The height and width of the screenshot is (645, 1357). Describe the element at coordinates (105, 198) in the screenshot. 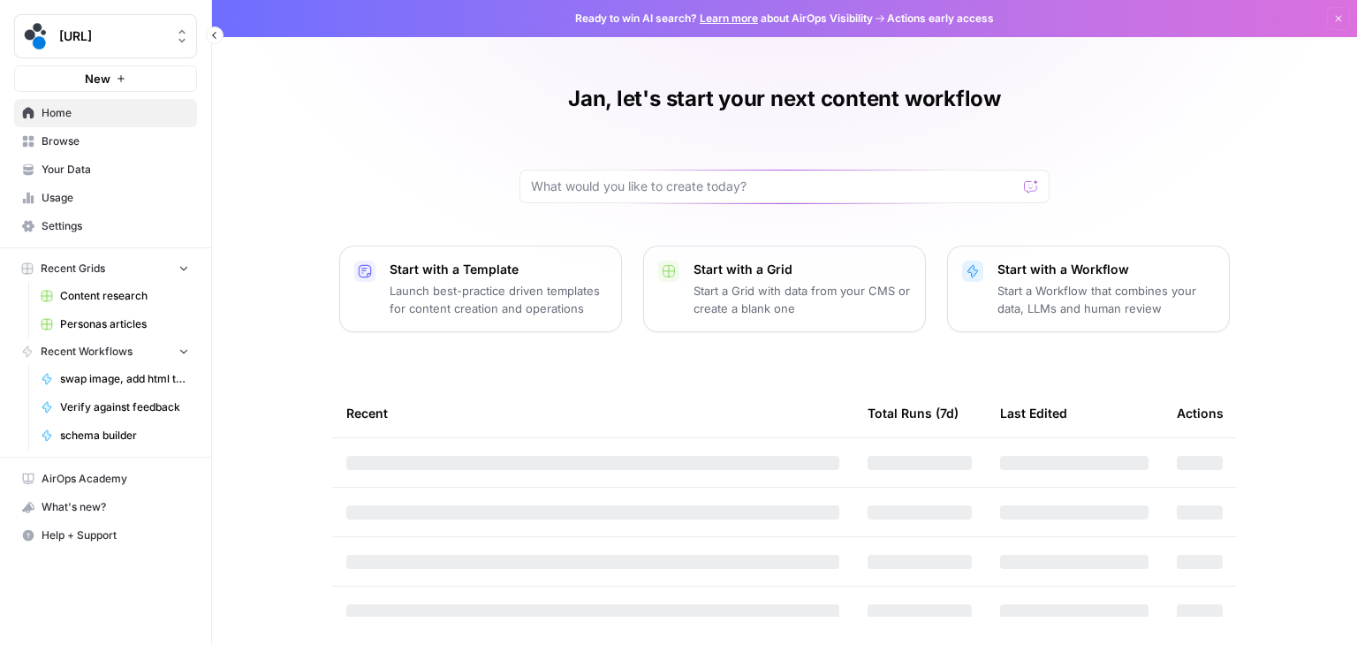

I see `a: Usage` at that location.